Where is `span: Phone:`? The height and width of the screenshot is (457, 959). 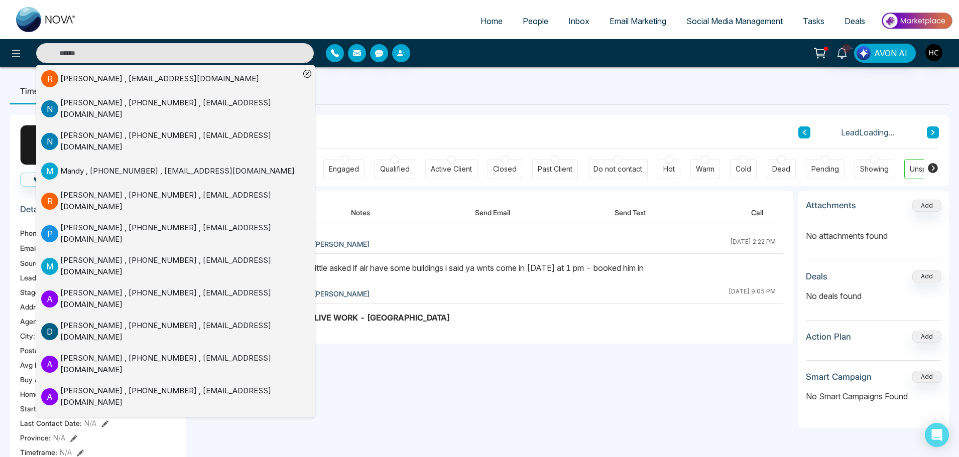 span: Phone: is located at coordinates (31, 233).